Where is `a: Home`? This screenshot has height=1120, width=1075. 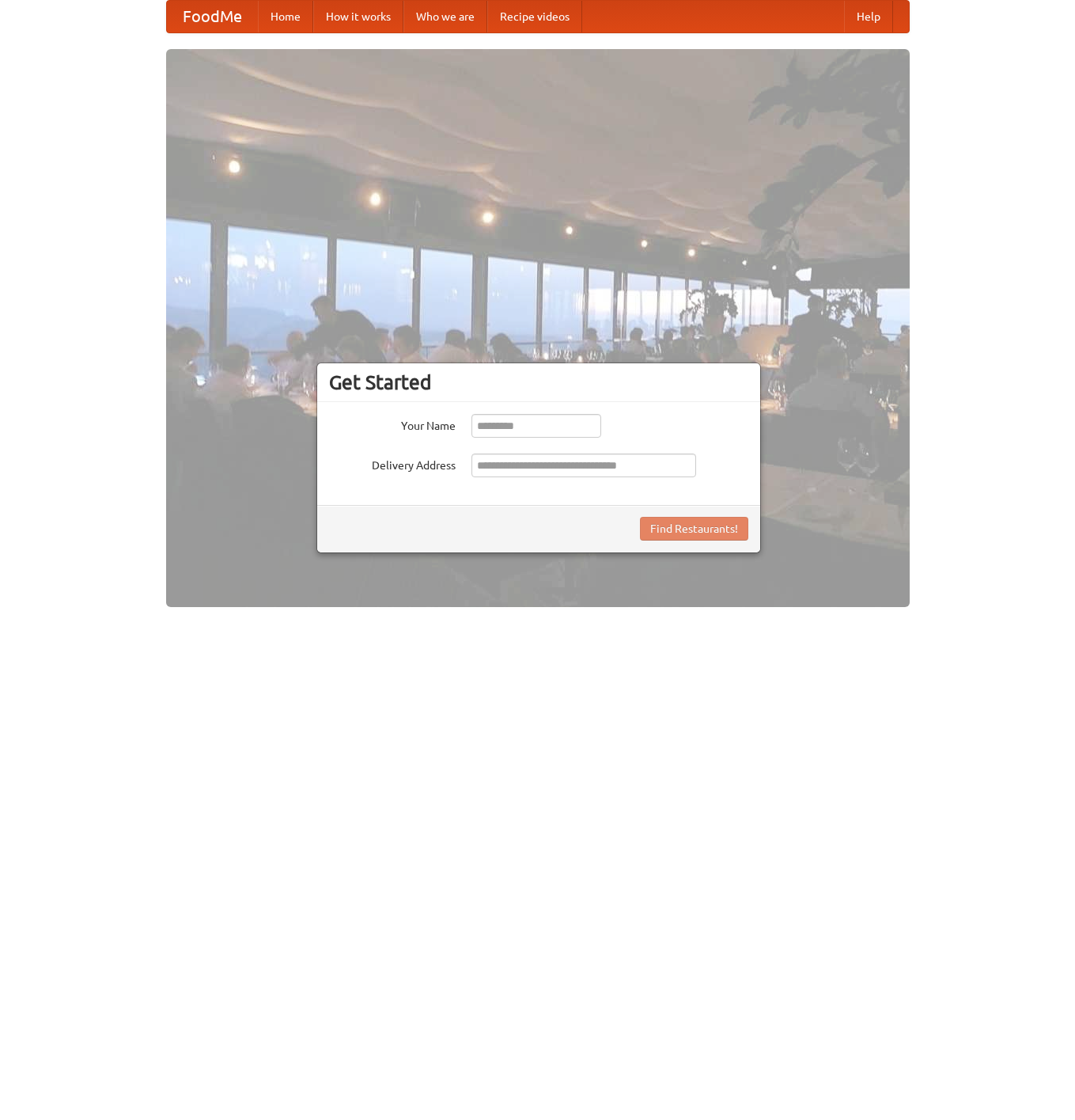 a: Home is located at coordinates (286, 16).